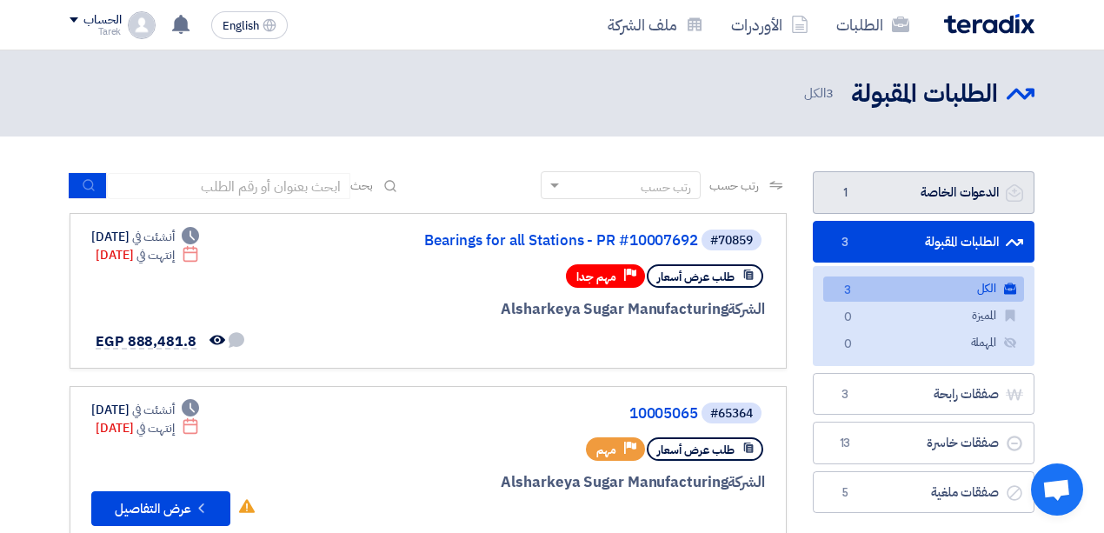  I want to click on a: Bearings for all Stations - PR #10007692, so click(524, 241).